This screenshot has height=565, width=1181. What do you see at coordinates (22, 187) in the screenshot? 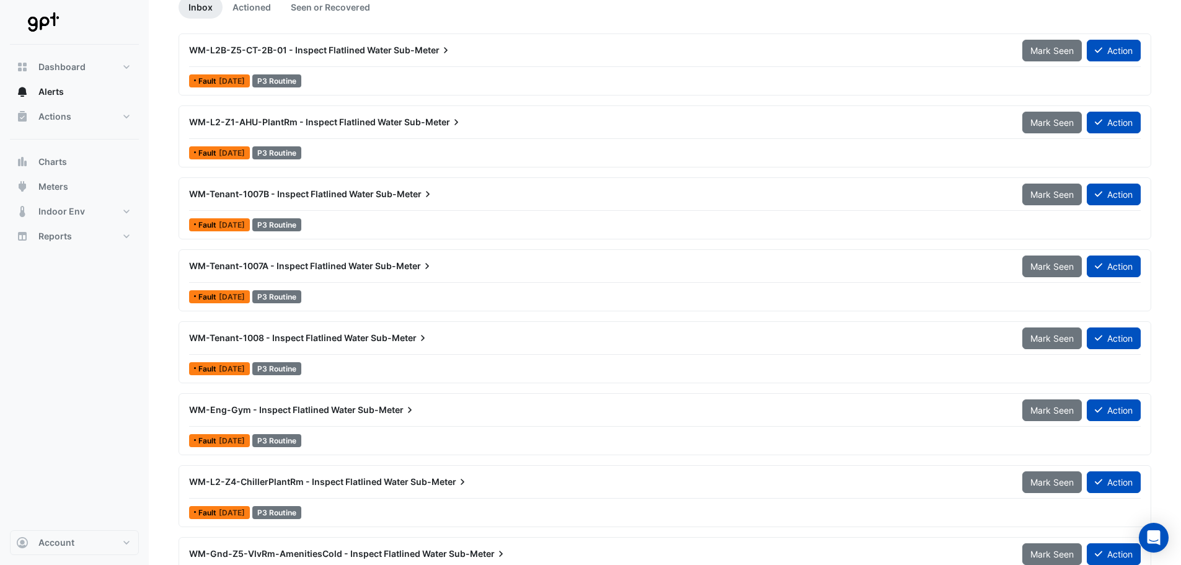
I see `app-icon: Meters` at bounding box center [22, 187].